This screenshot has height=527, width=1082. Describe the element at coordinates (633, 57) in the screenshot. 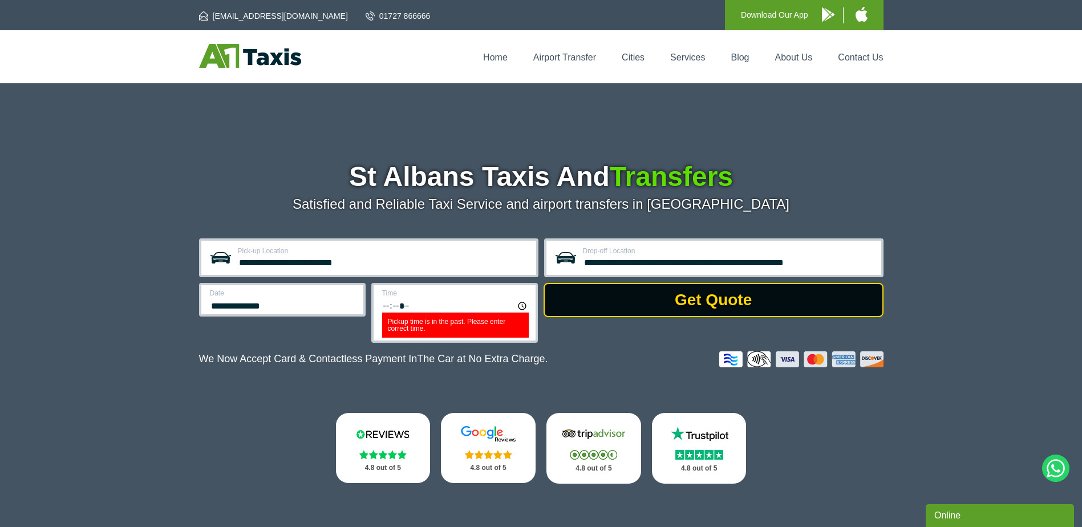

I see `a: Cities` at that location.